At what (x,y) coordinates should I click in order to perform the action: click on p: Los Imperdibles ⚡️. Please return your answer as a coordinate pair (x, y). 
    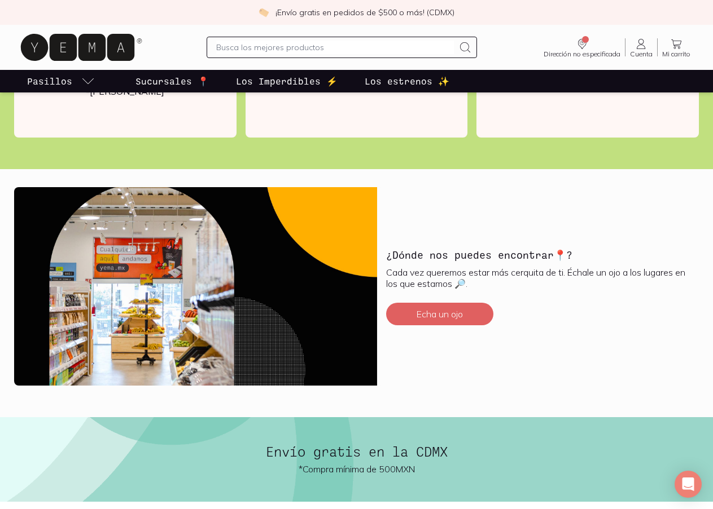
    Looking at the image, I should click on (287, 81).